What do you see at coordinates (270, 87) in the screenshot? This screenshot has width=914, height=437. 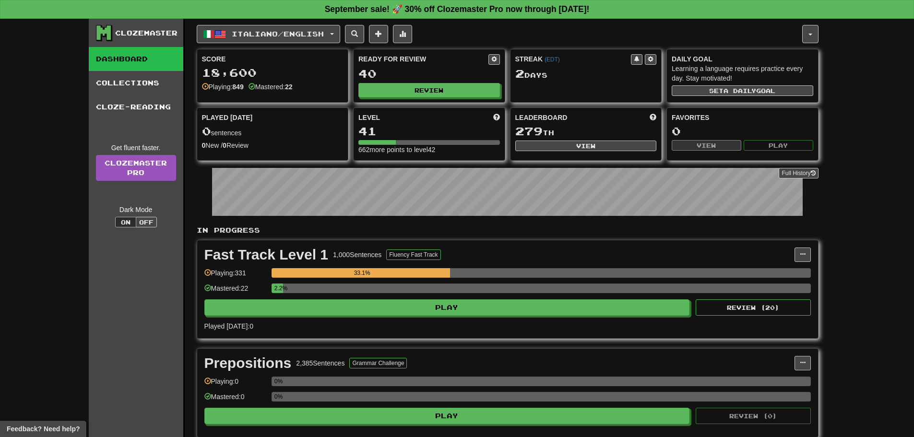 I see `div: Mastered:` at bounding box center [270, 87].